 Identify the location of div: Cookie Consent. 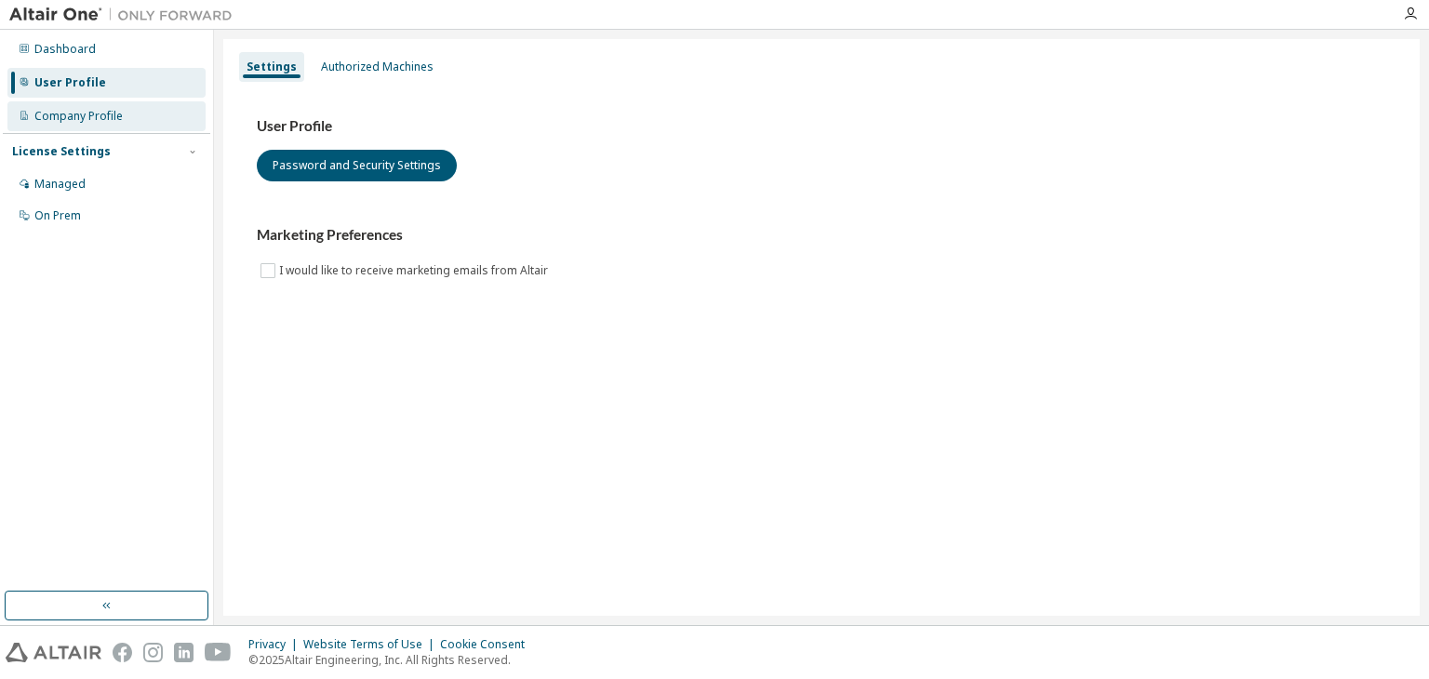
(487, 645).